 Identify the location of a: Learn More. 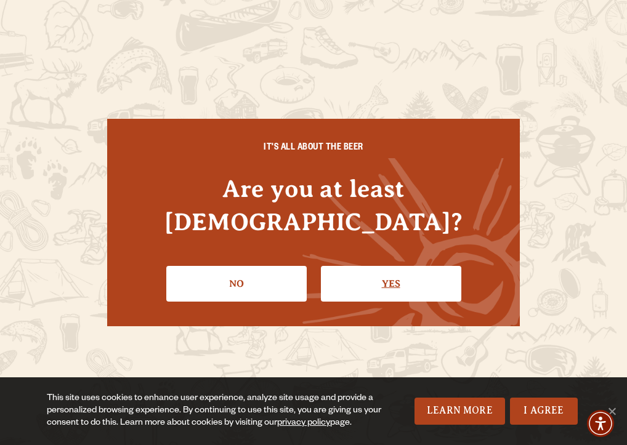
(459, 411).